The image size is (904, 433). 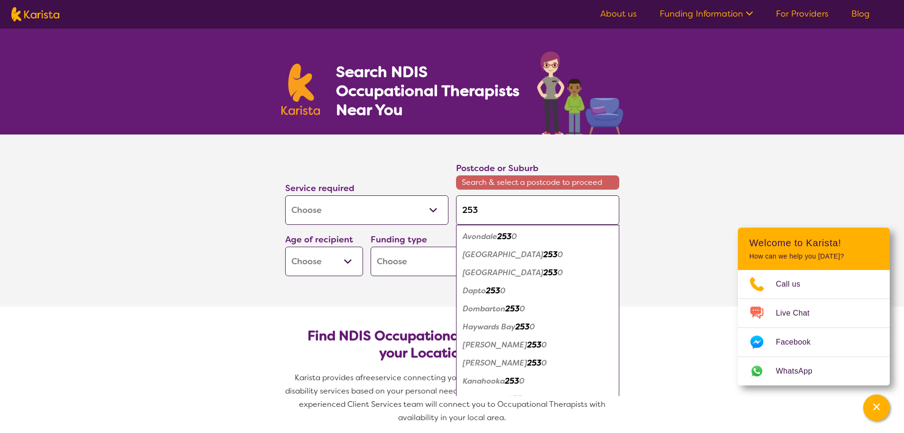 I want to click on div: Haywards Bay 2530, so click(x=538, y=327).